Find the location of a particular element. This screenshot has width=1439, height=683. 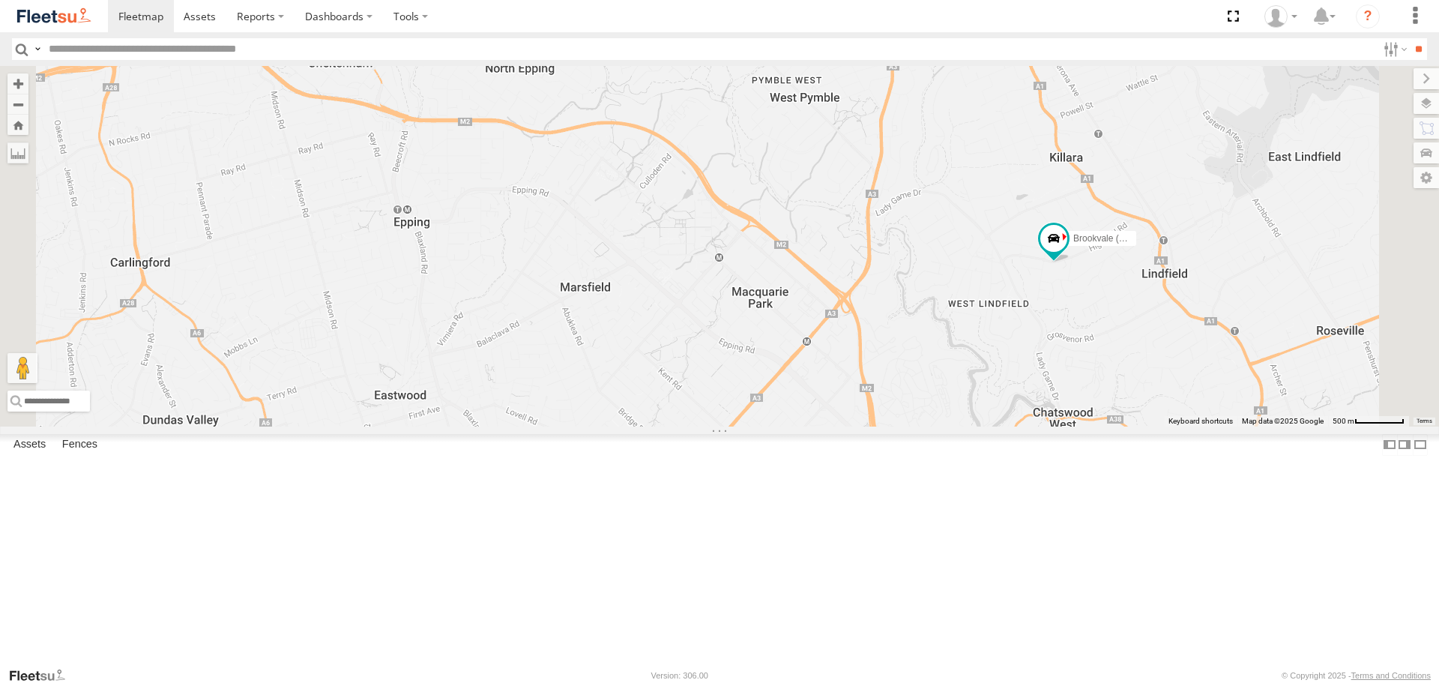

button: Zoom in is located at coordinates (18, 83).